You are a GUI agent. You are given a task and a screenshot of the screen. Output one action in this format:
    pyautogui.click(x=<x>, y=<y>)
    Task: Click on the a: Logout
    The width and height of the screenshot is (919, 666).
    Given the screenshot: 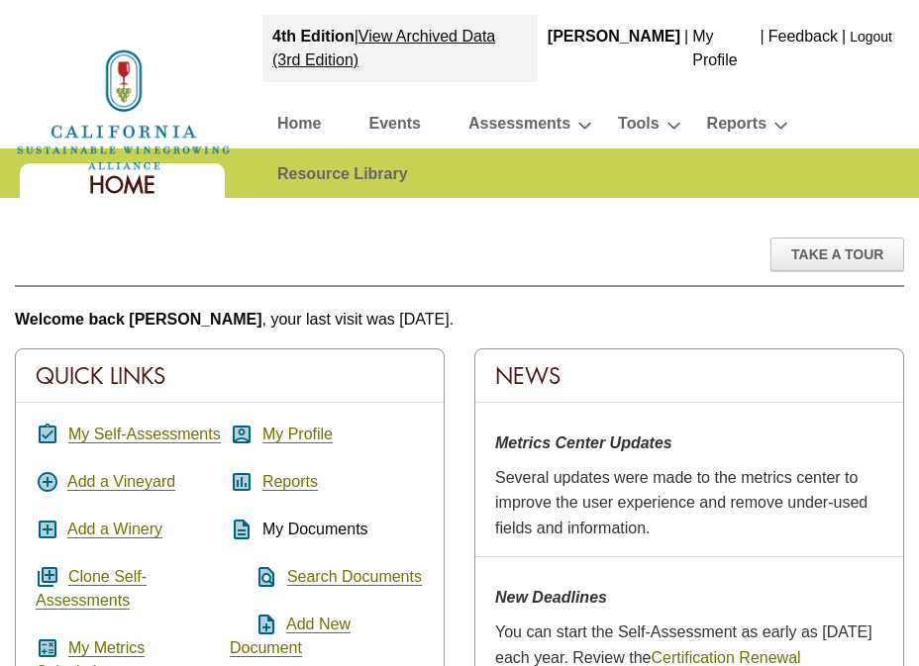 What is the action you would take?
    pyautogui.click(x=870, y=37)
    